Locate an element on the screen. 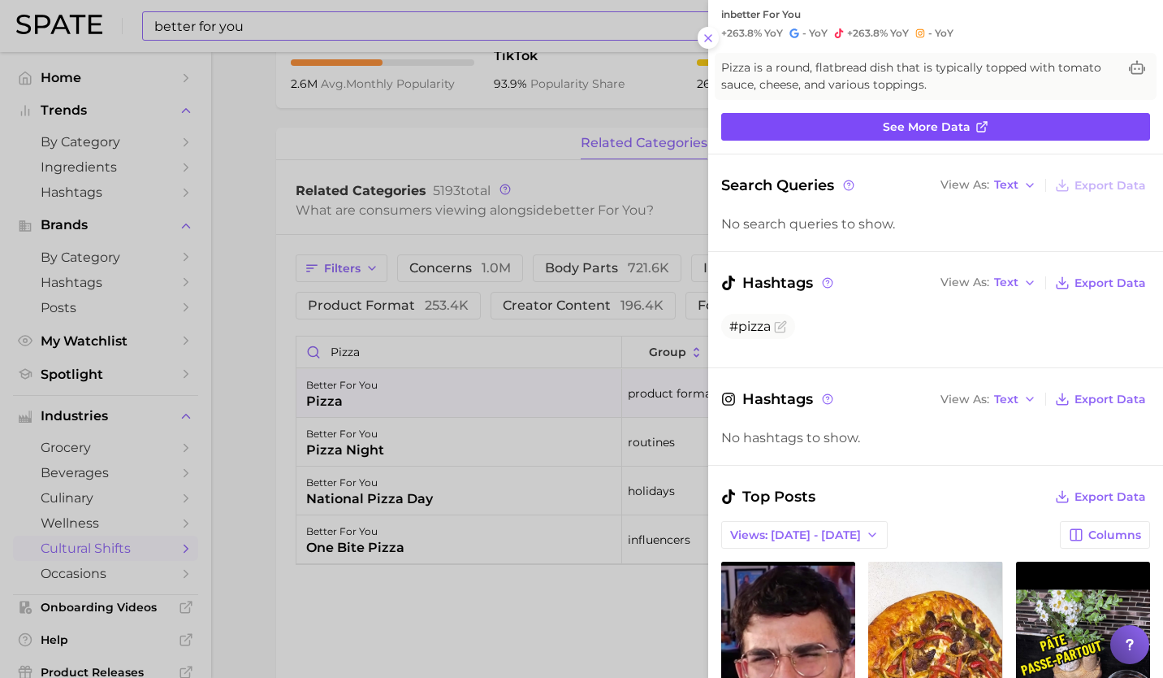  span: Top Posts is located at coordinates (769, 496).